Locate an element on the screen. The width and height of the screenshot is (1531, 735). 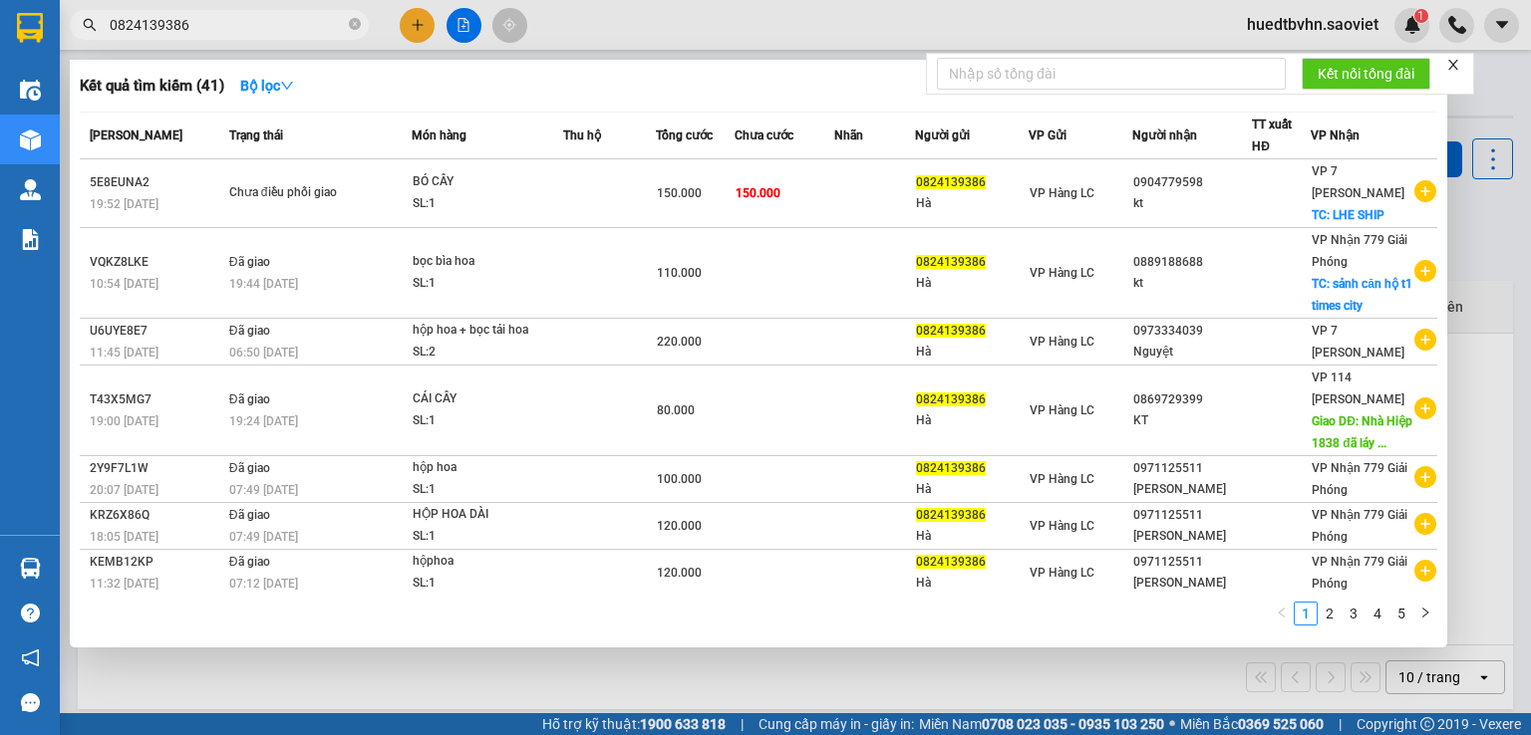
span: close-circle is located at coordinates (355, 25).